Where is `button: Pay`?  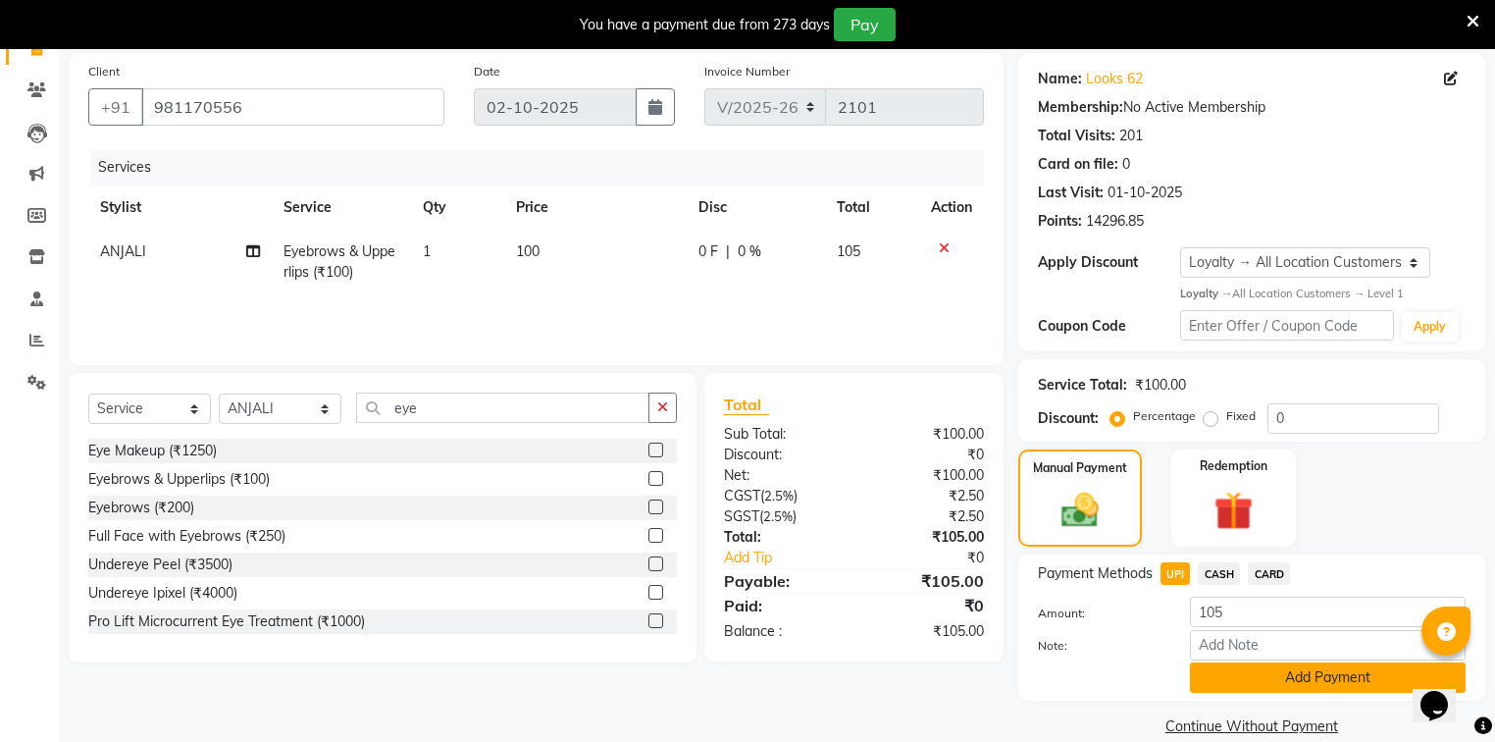 button: Pay is located at coordinates (864, 25).